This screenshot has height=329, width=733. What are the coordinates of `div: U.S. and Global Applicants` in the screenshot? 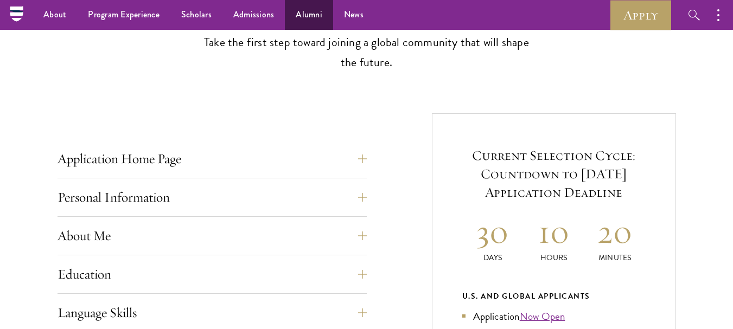 It's located at (554, 296).